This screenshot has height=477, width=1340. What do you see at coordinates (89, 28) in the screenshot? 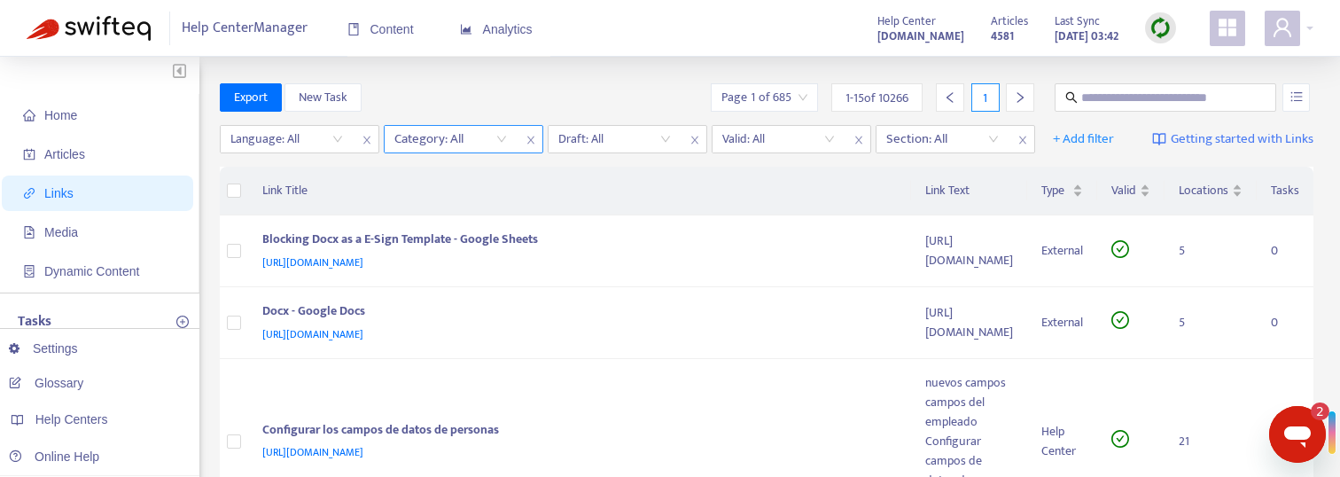
I see `img: Swifteq` at bounding box center [89, 28].